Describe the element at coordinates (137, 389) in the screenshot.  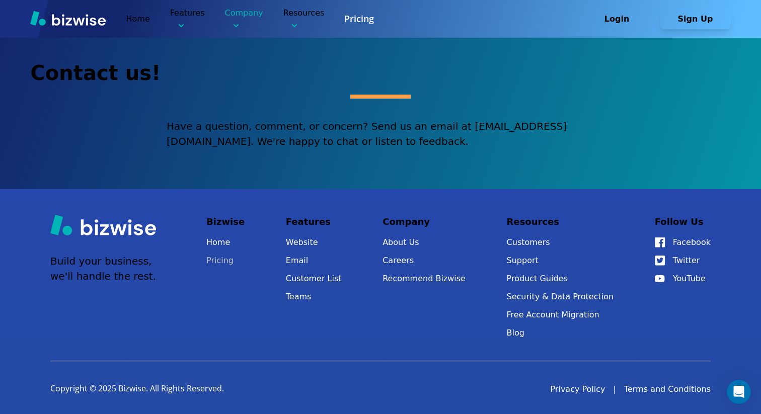
I see `p: Copyright © 2025 Bizwise. All Rights Reserved.` at that location.